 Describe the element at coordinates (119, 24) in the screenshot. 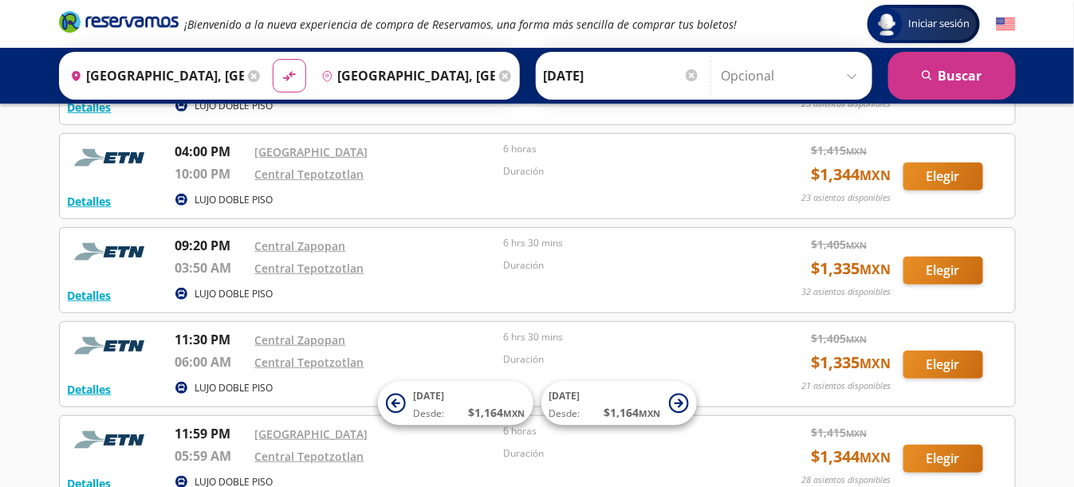

I see `a: Brand Logo` at that location.